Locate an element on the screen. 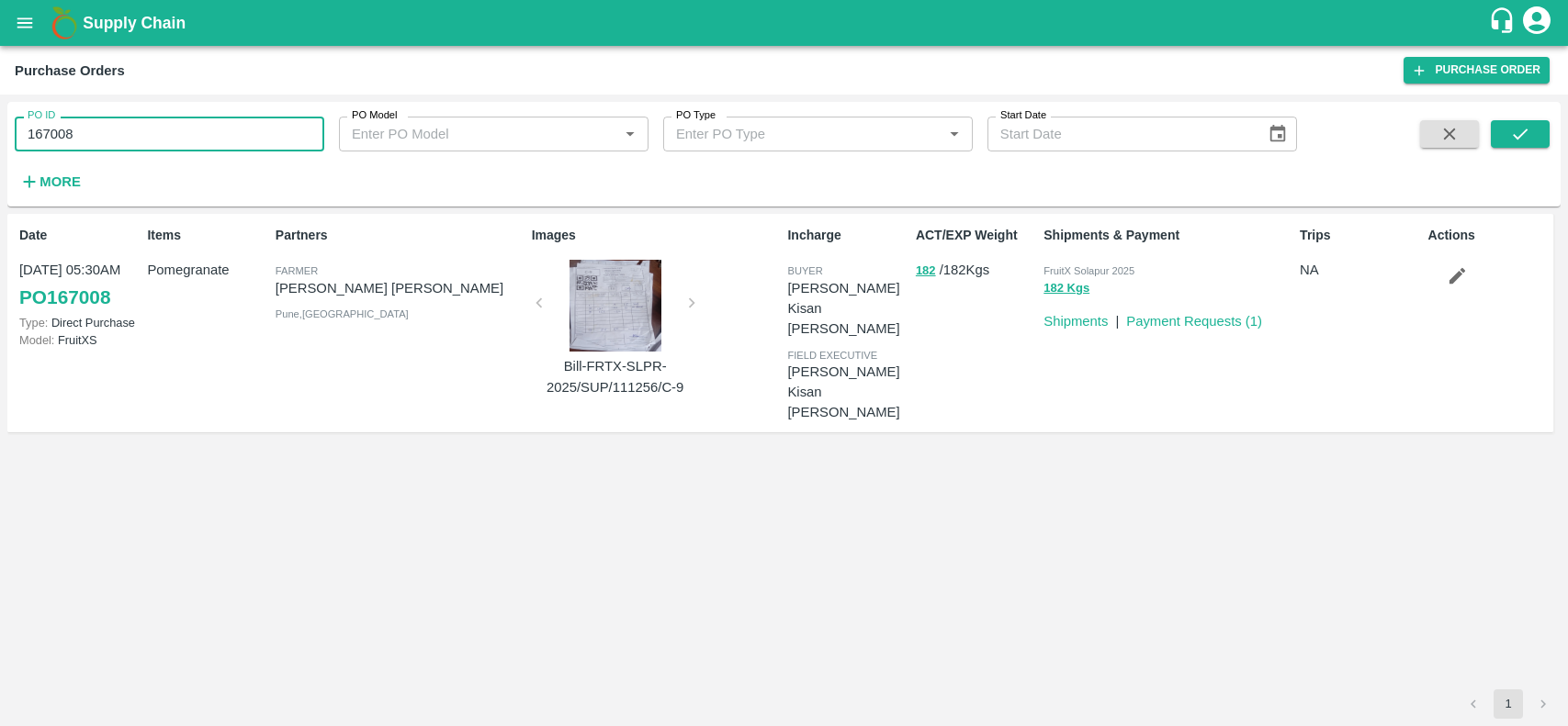 Image resolution: width=1568 pixels, height=726 pixels. span: field executive is located at coordinates (832, 355).